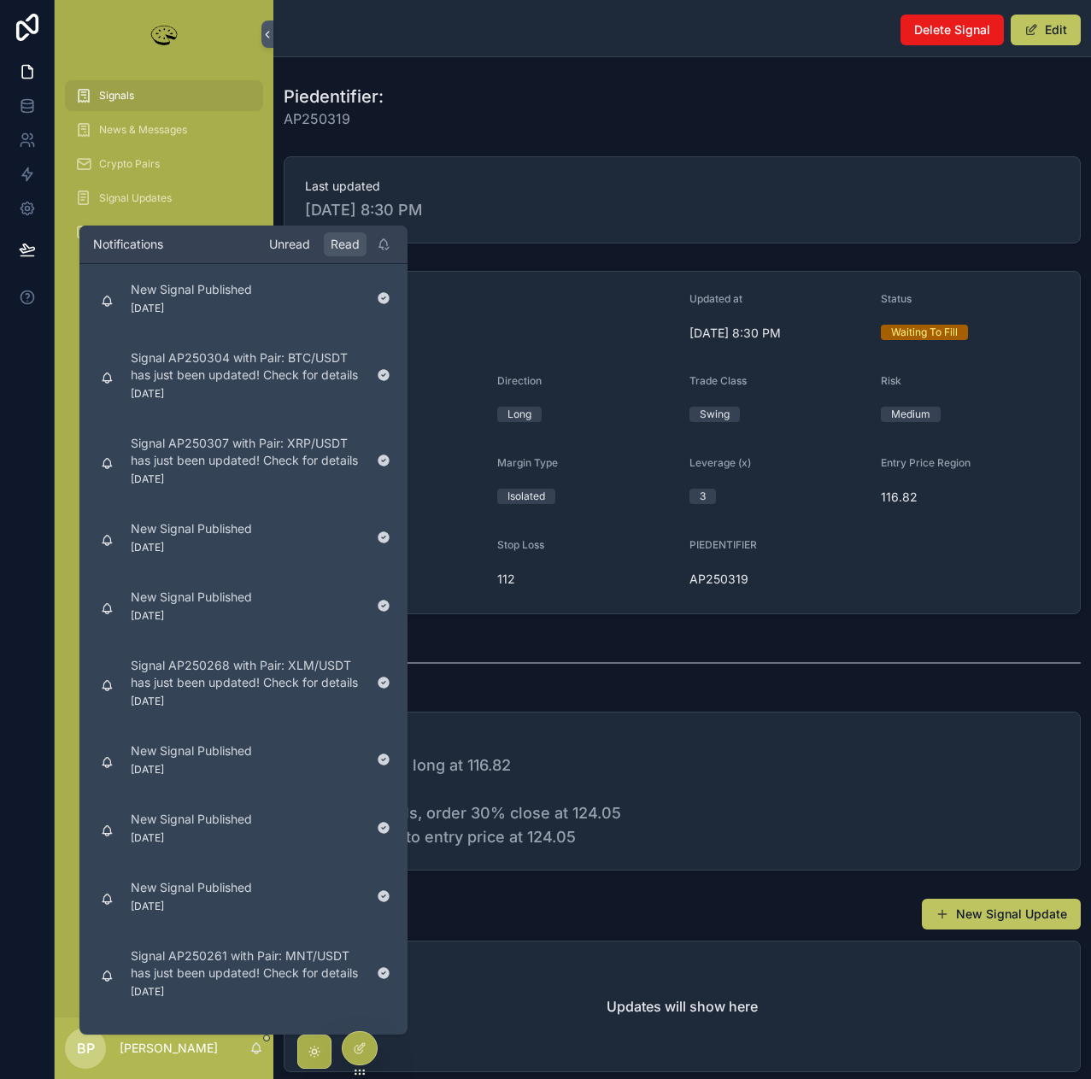  What do you see at coordinates (682, 1007) in the screenshot?
I see `h2: Updates will show here` at bounding box center [682, 1007].